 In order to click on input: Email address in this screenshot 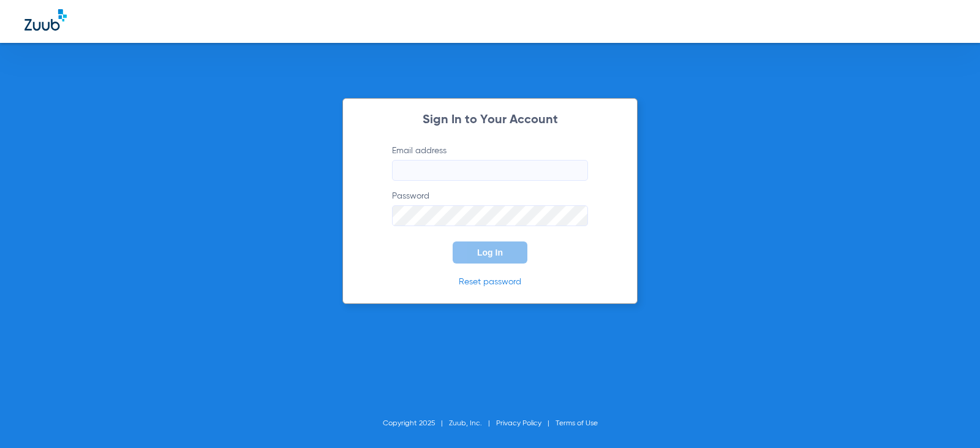, I will do `click(490, 170)`.